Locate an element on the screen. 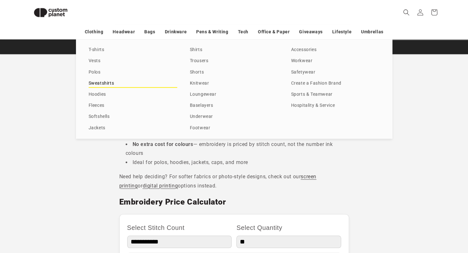 Image resolution: width=468 pixels, height=253 pixels. a: Hospitality & Service is located at coordinates (335, 105).